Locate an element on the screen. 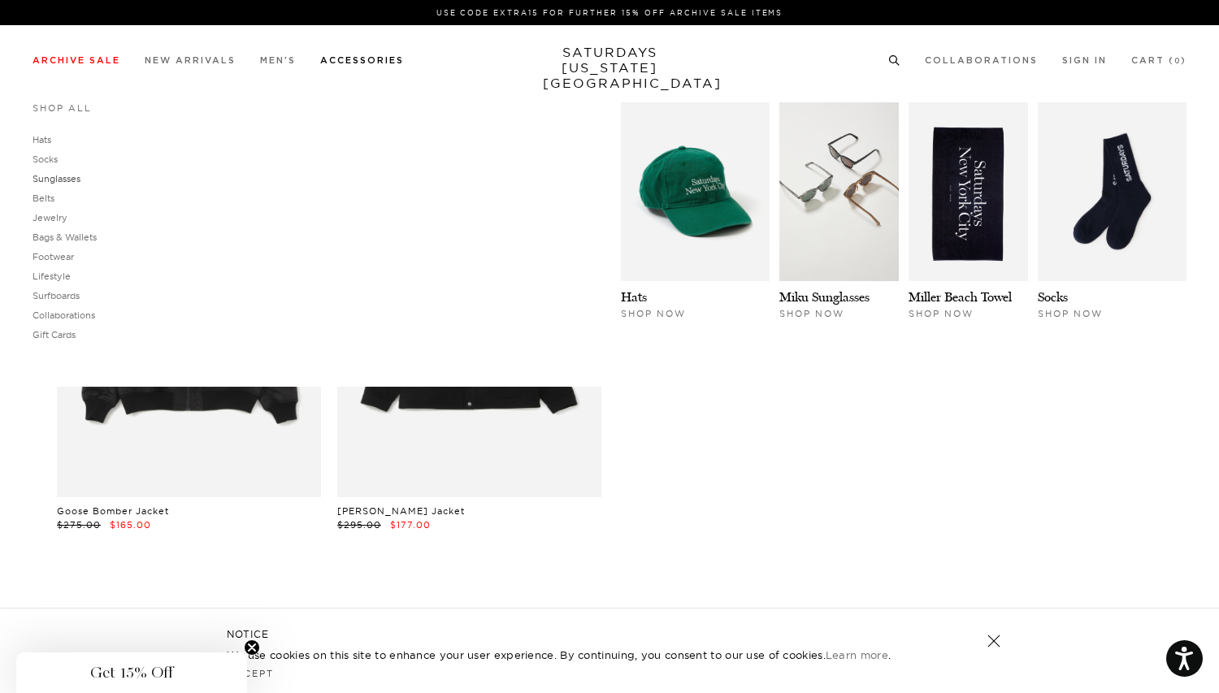 This screenshot has width=1219, height=693. a: Lifestyle is located at coordinates (51, 276).